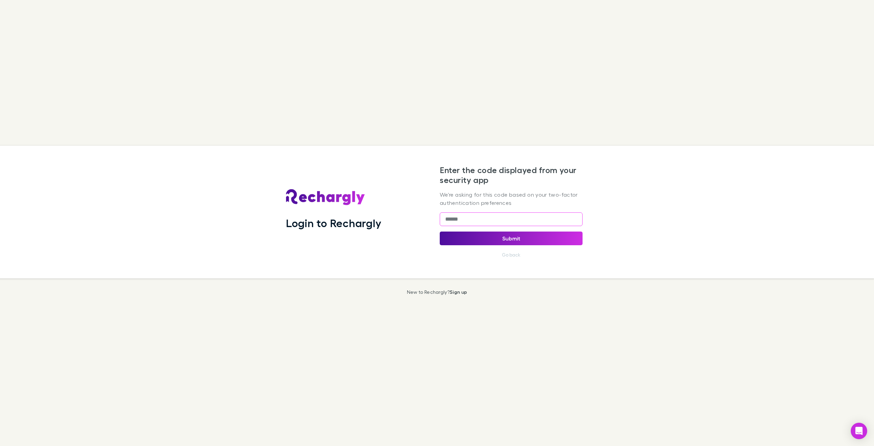 The image size is (874, 446). Describe the element at coordinates (334, 223) in the screenshot. I see `h1: Login to Rechargly` at that location.